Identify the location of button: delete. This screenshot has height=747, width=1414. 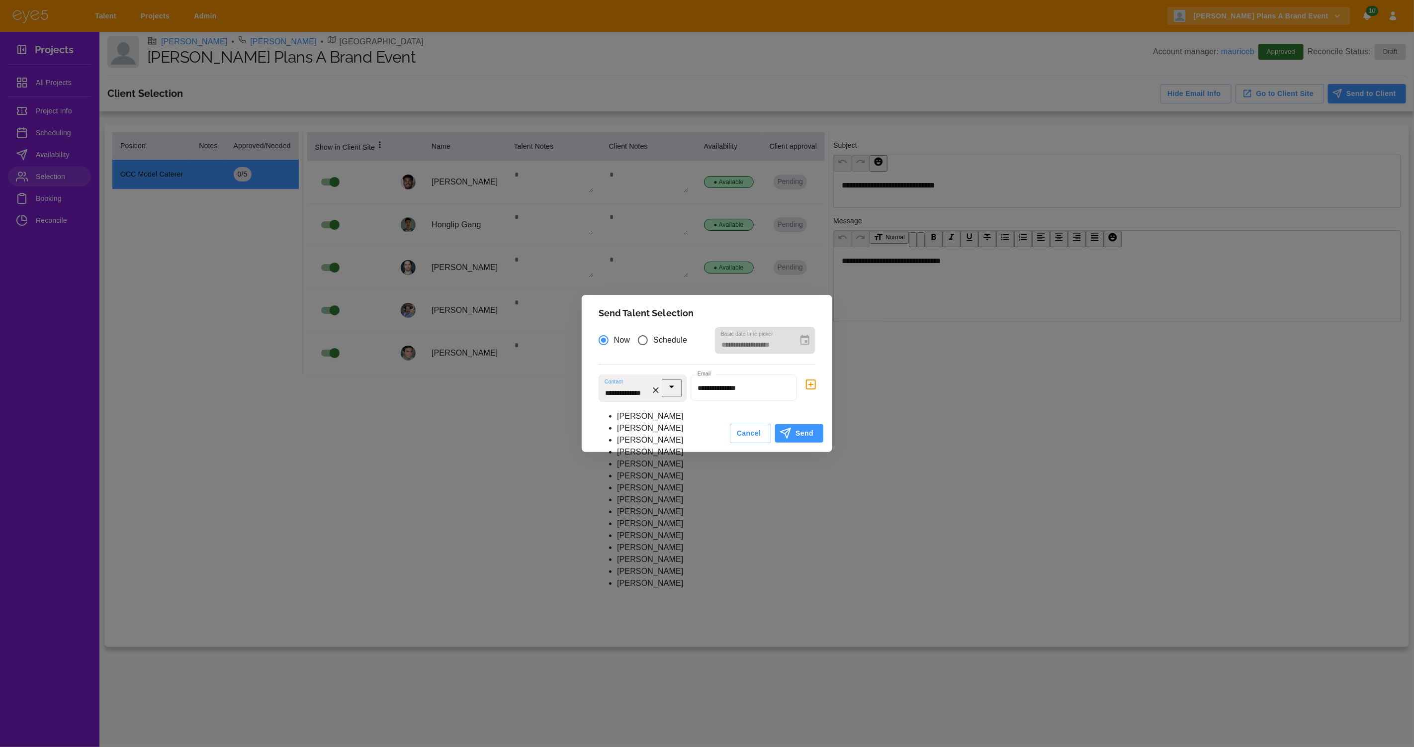
(811, 384).